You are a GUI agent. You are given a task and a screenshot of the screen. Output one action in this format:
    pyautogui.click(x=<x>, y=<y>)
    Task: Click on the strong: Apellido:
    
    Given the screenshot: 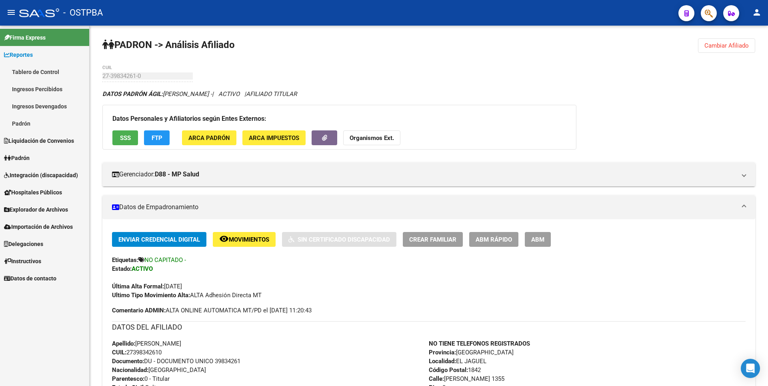 What is the action you would take?
    pyautogui.click(x=124, y=344)
    